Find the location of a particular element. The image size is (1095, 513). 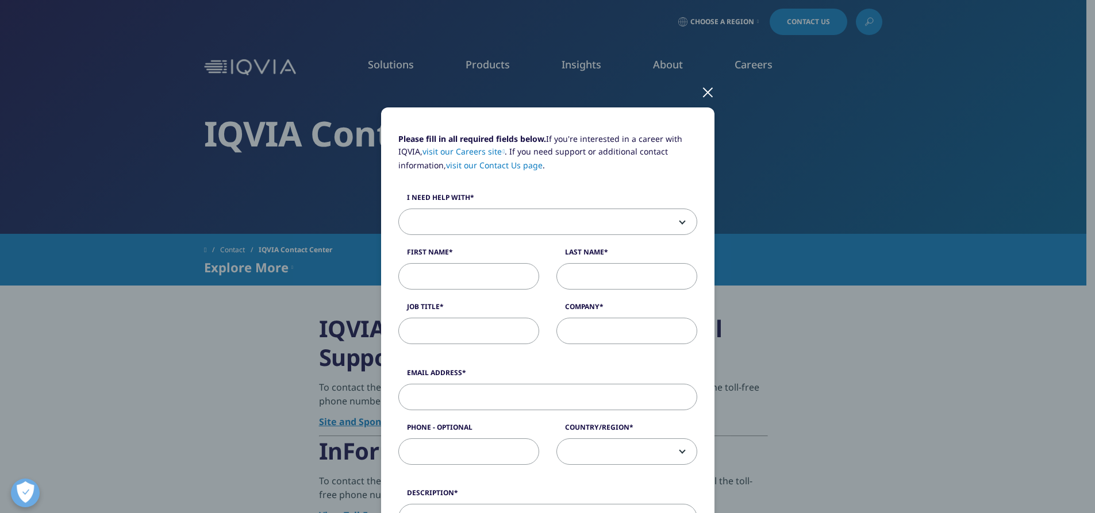

label: Job Title is located at coordinates (468, 310).